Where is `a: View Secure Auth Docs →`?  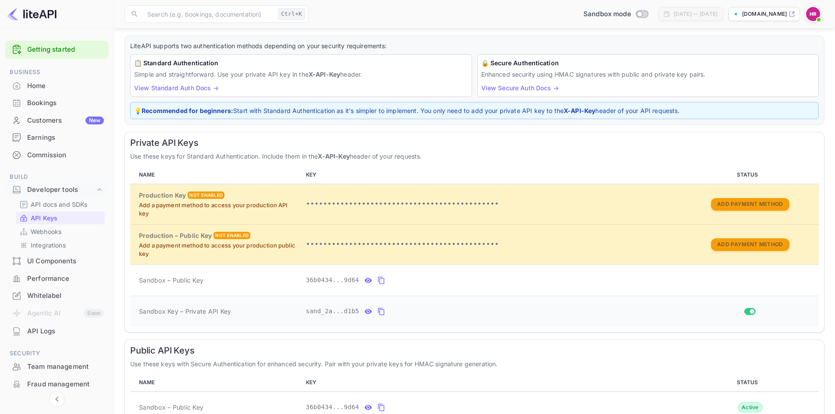
a: View Secure Auth Docs → is located at coordinates (520, 88).